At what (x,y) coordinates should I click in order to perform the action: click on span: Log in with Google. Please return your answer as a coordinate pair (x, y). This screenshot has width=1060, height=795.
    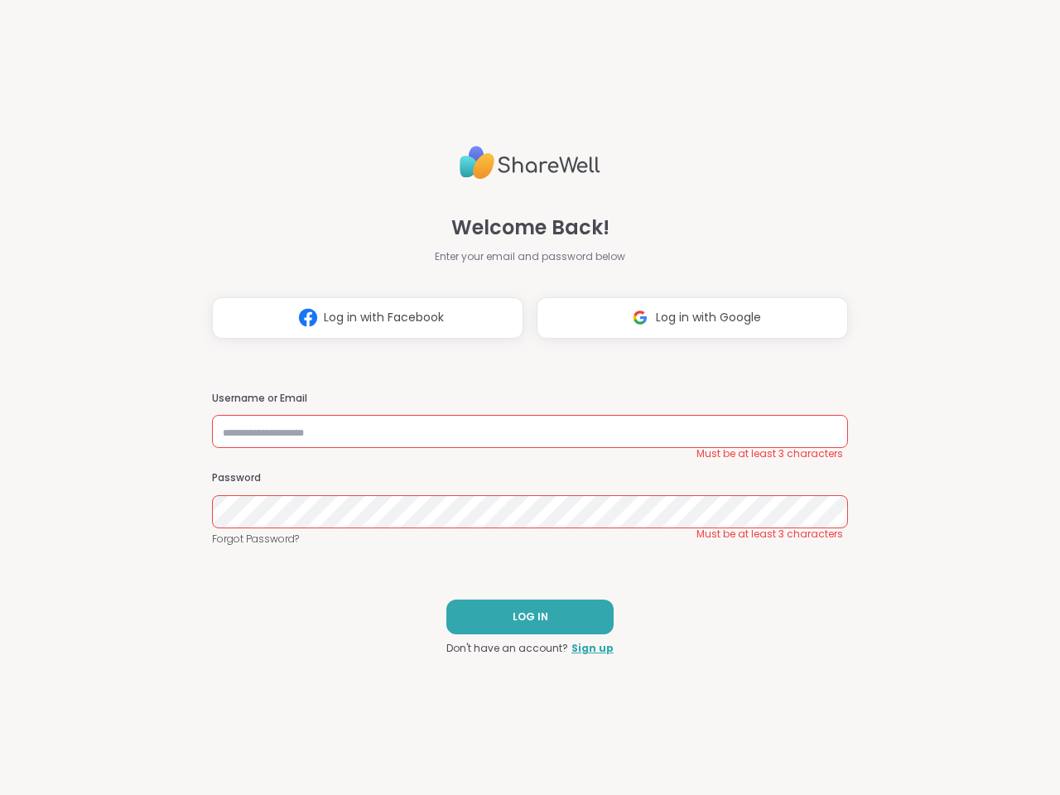
    Looking at the image, I should click on (708, 317).